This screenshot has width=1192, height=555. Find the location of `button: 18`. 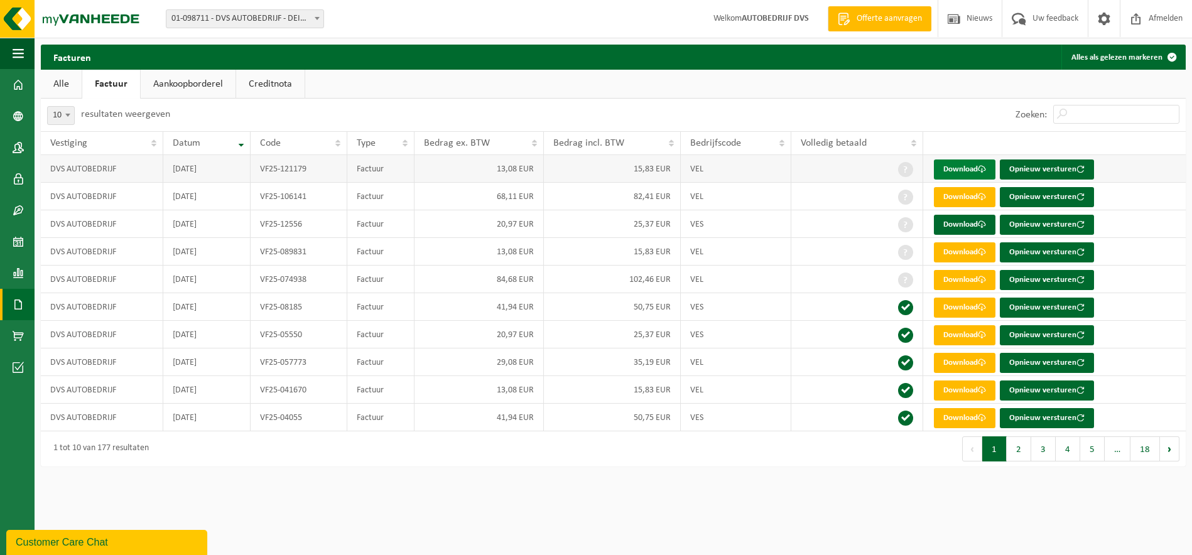

button: 18 is located at coordinates (1144, 449).